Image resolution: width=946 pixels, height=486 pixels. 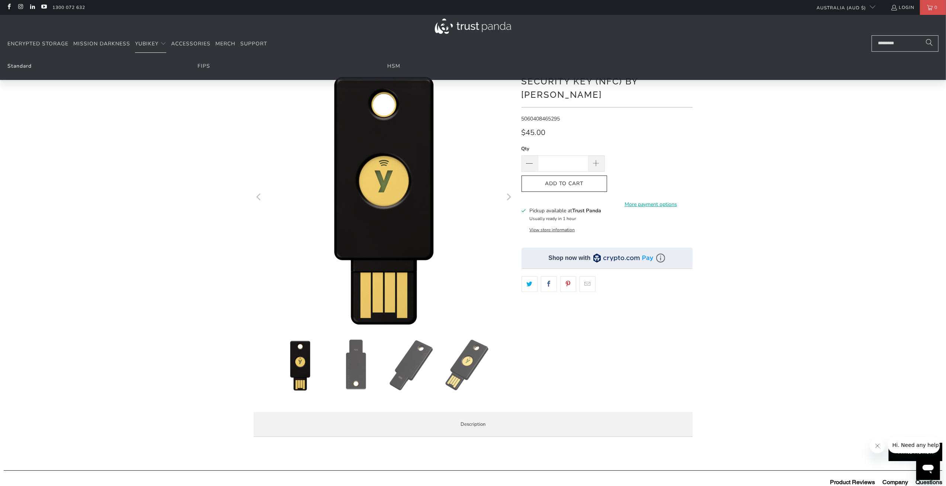 I want to click on img: Trust Panda Australia, so click(x=473, y=26).